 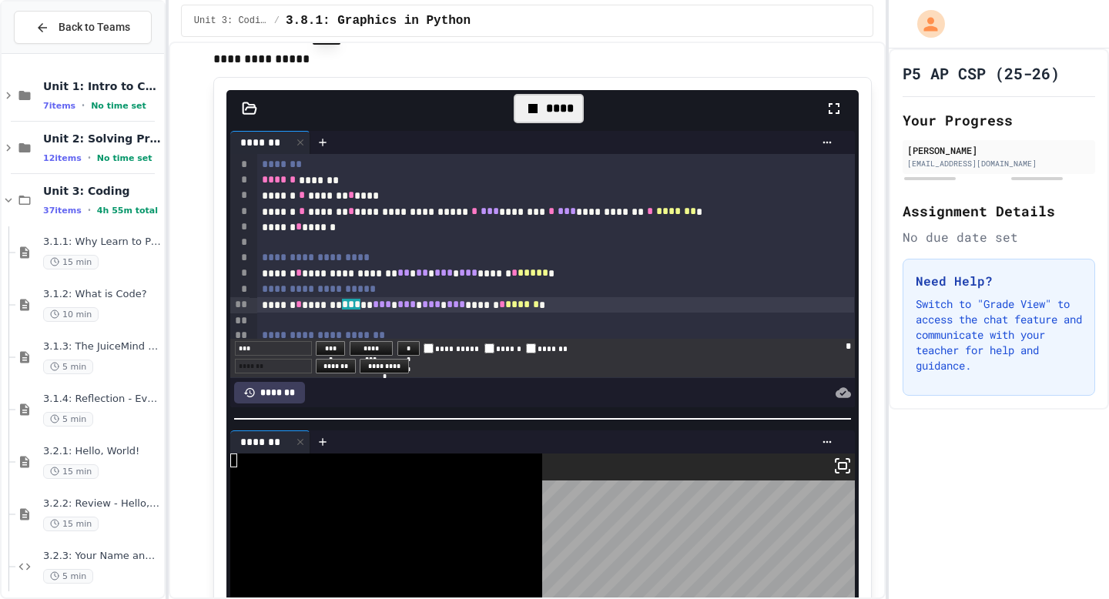 I want to click on div: My Account, so click(x=925, y=24).